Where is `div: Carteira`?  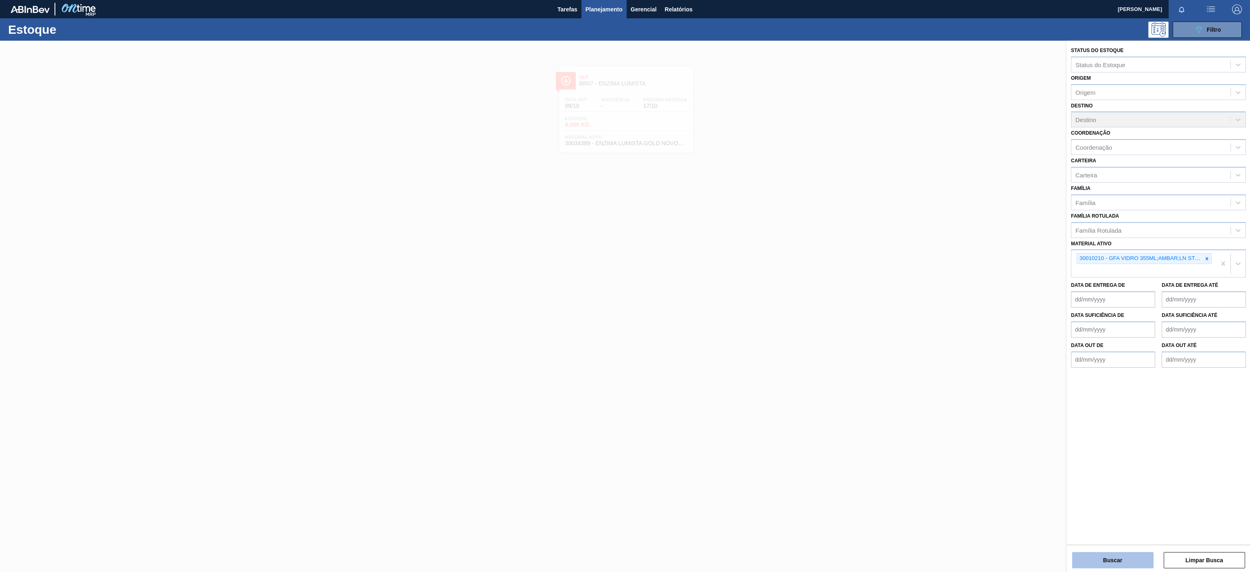 div: Carteira is located at coordinates (1086, 175).